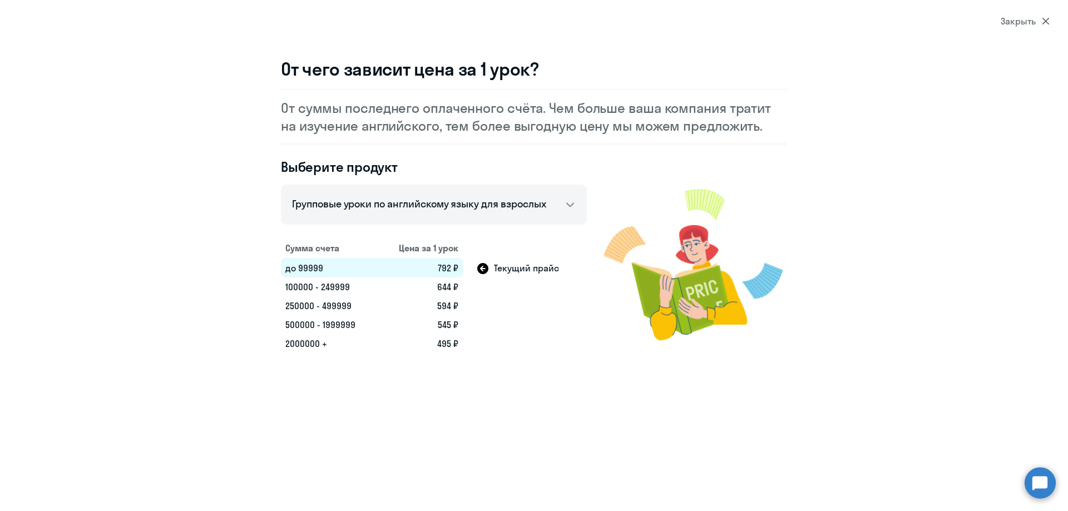  Describe the element at coordinates (534, 117) in the screenshot. I see `p: От суммы последнего оплаченного счёта. Чем больше ваша компания тратит на изучение английского, т...` at that location.